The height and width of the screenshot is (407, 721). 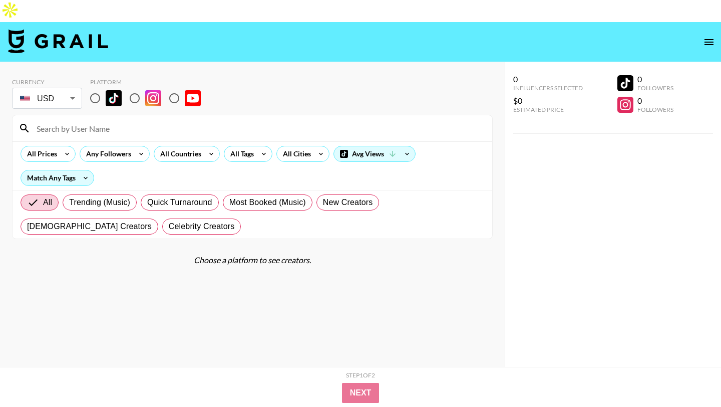 I want to click on div: All Tags, so click(x=240, y=154).